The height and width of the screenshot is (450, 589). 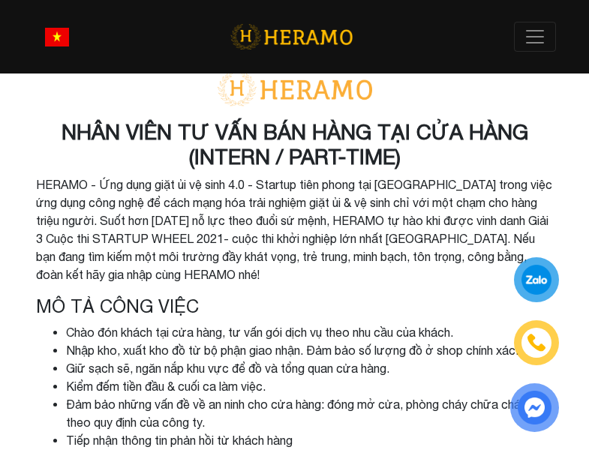 I want to click on li: Tiếp nhận thông tin phản hồi từ khách hàng, so click(x=310, y=440).